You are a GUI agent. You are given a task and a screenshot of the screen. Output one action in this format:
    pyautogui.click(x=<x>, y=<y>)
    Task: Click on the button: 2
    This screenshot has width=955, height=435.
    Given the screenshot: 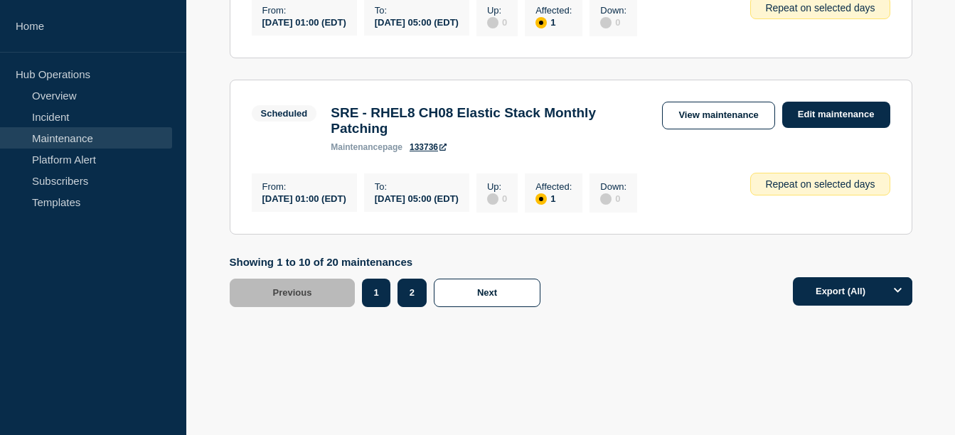 What is the action you would take?
    pyautogui.click(x=412, y=293)
    